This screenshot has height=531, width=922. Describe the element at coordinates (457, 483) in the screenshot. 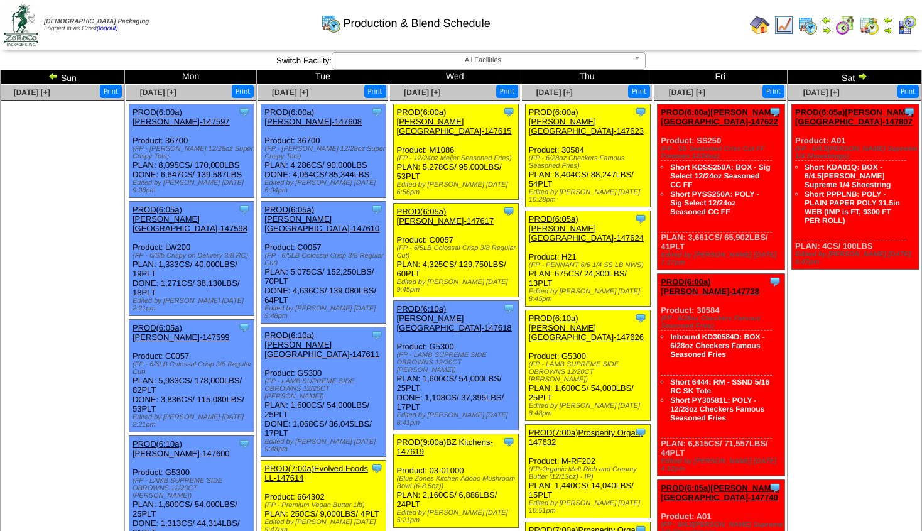

I see `div: (Blue Zones Kitchen Adobo Mushroom Bowl (6-8.5oz))` at that location.